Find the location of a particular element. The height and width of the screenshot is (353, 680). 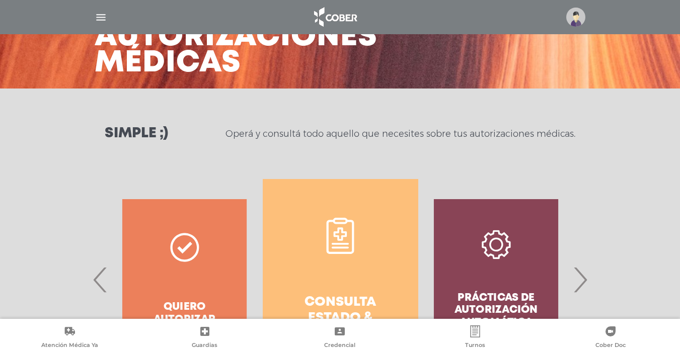

a: Guardias is located at coordinates (205, 338).